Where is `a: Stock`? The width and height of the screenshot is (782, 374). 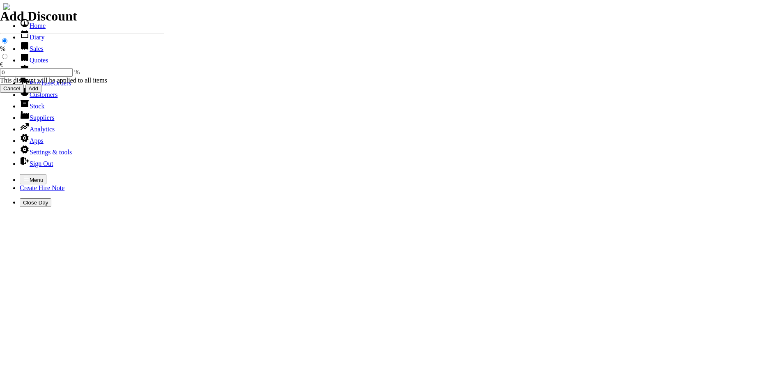
a: Stock is located at coordinates (32, 106).